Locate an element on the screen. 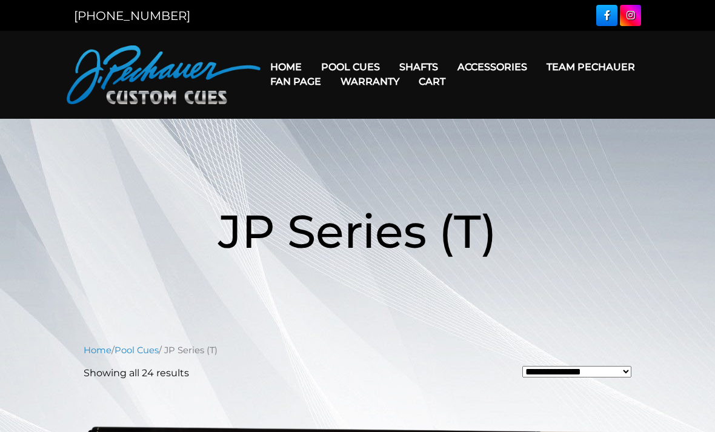 The image size is (715, 432). select: Shop order is located at coordinates (577, 372).